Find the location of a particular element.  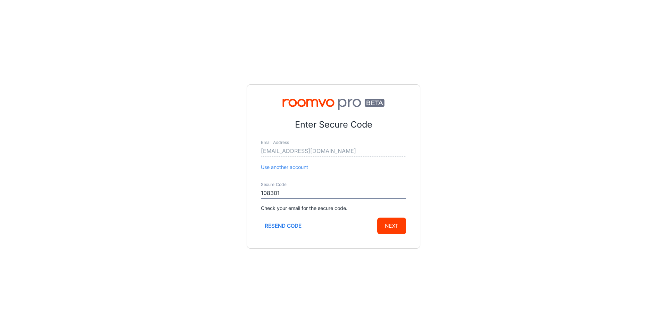

button: Resend code is located at coordinates (283, 226).